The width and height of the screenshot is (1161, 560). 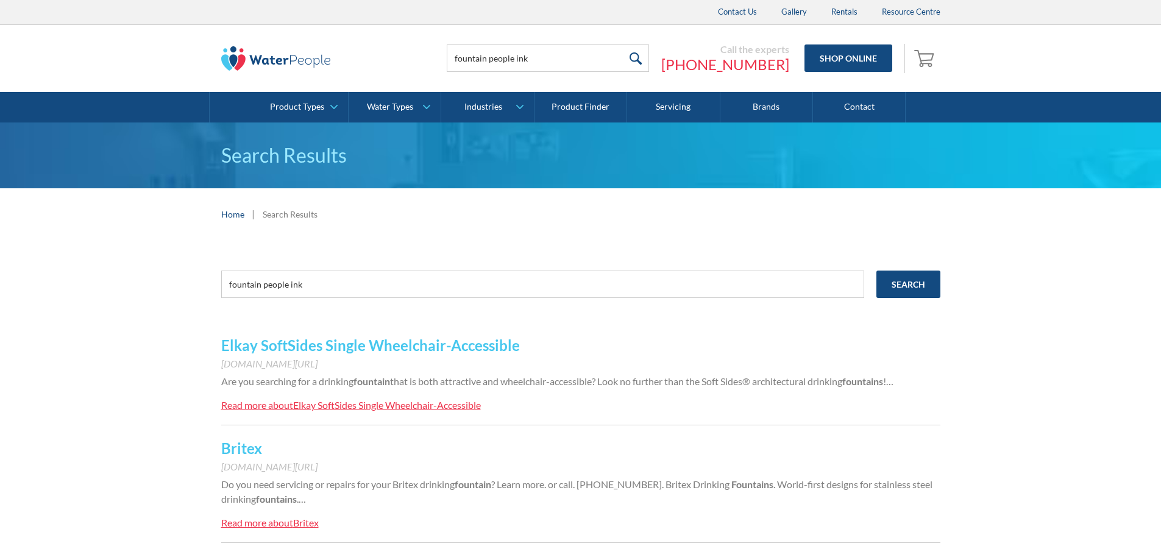 I want to click on strong: Fountains, so click(x=752, y=484).